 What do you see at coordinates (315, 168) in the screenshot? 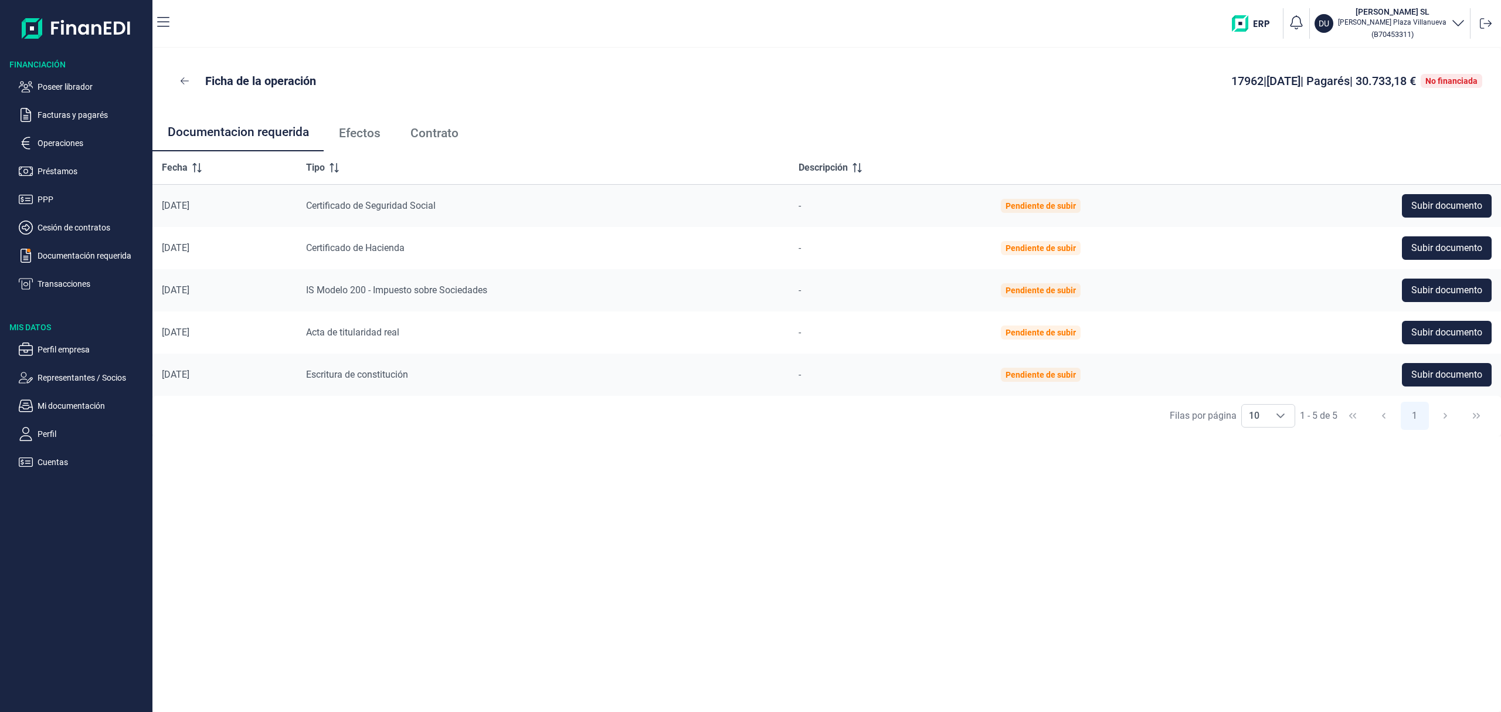
I see `span: Tipo` at bounding box center [315, 168].